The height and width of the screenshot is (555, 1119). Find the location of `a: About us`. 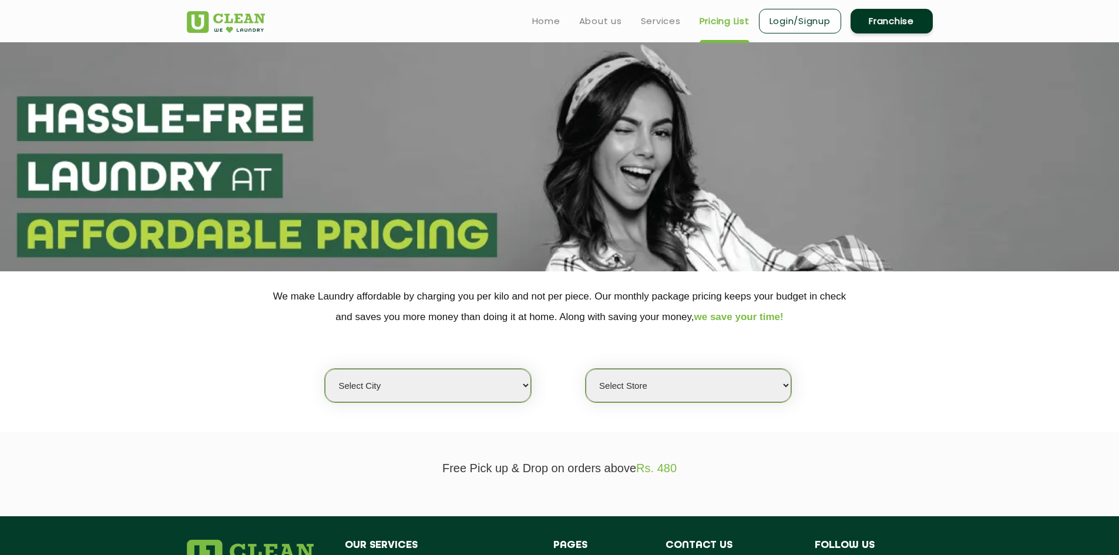

a: About us is located at coordinates (601, 21).